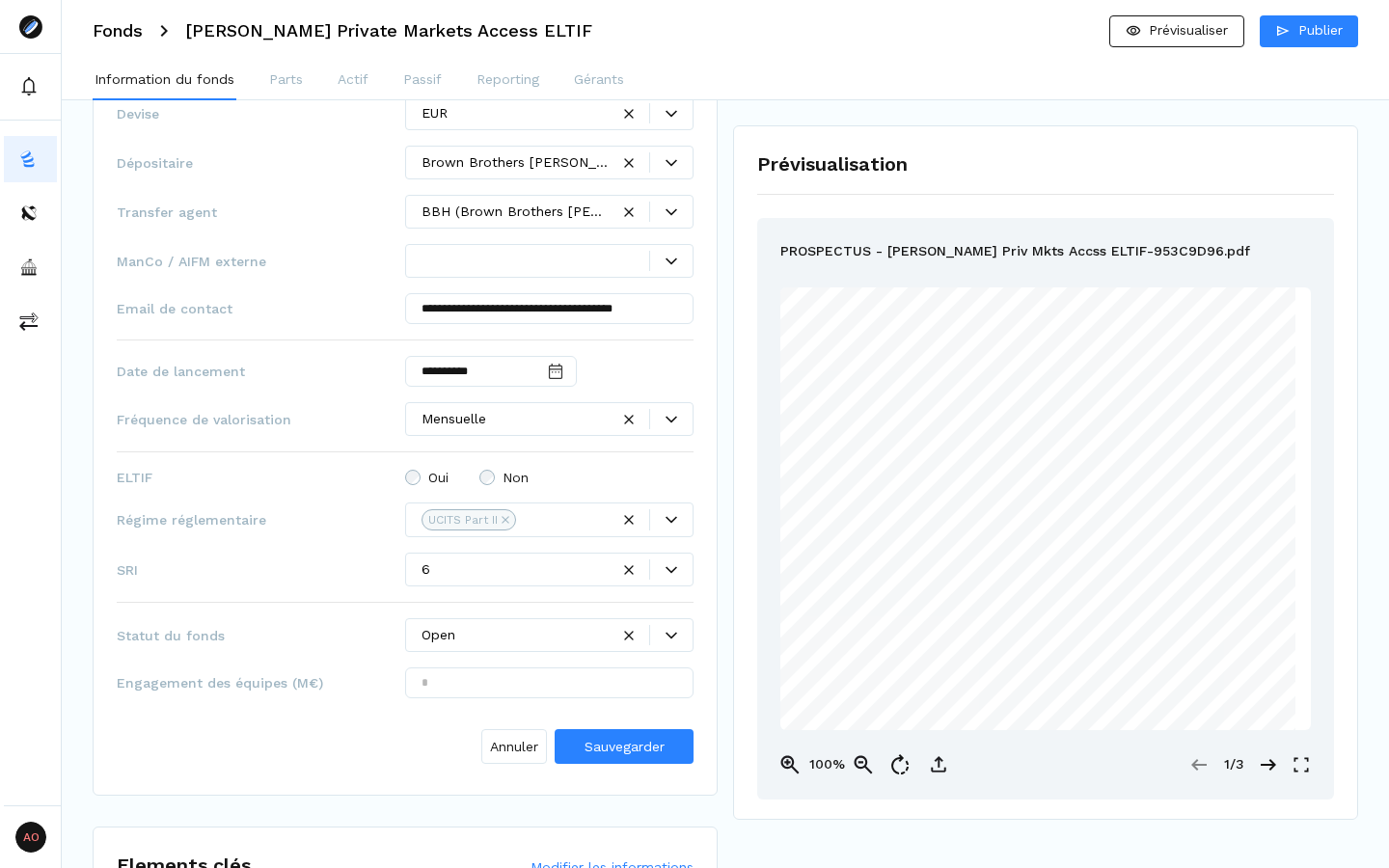 Image resolution: width=1389 pixels, height=868 pixels. I want to click on p: Prévisualiser, so click(1188, 30).